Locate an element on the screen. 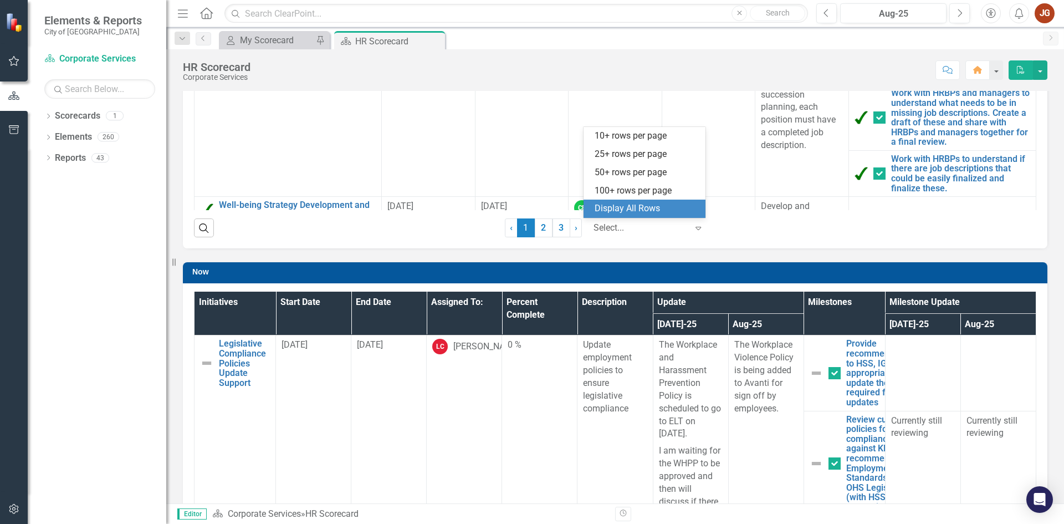 Image resolution: width=1064 pixels, height=524 pixels. span: 1 is located at coordinates (526, 228).